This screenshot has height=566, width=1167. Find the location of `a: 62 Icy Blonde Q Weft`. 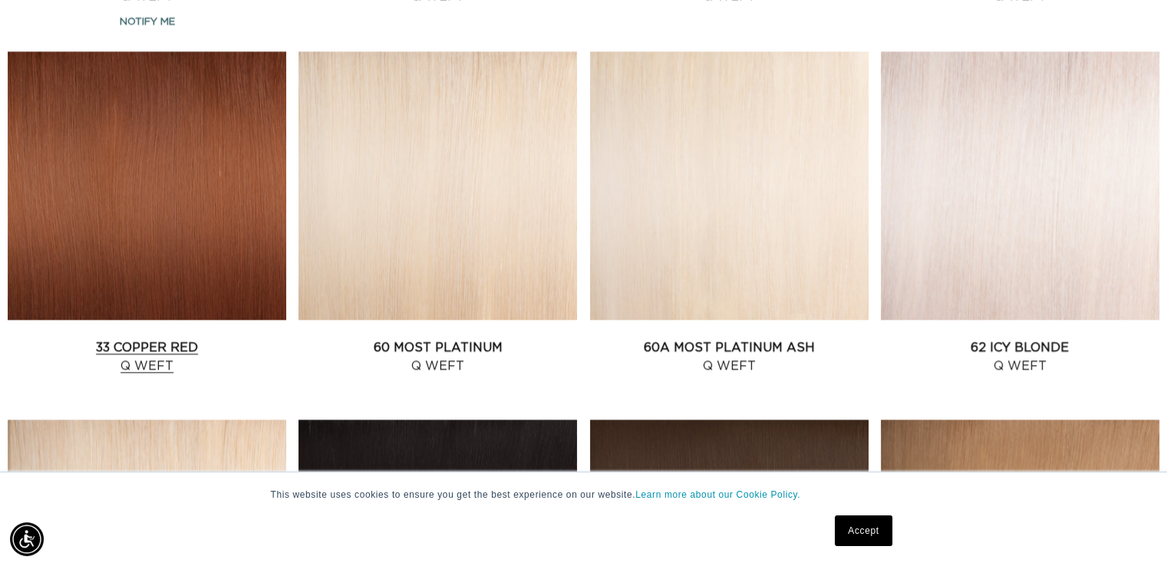

a: 62 Icy Blonde Q Weft is located at coordinates (1020, 357).